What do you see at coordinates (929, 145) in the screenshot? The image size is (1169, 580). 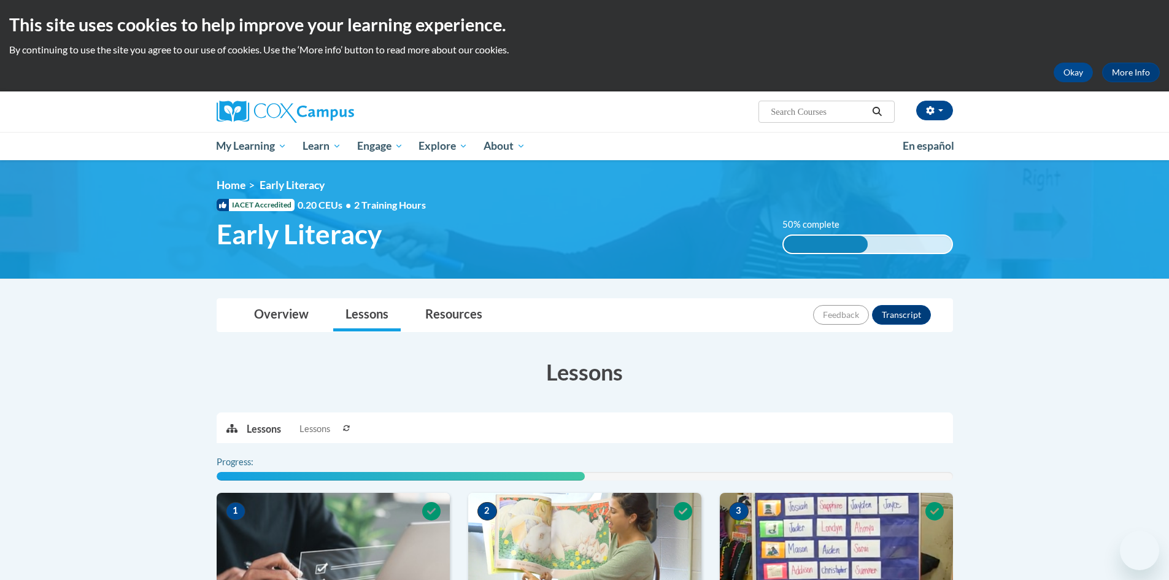 I see `span: En español` at bounding box center [929, 145].